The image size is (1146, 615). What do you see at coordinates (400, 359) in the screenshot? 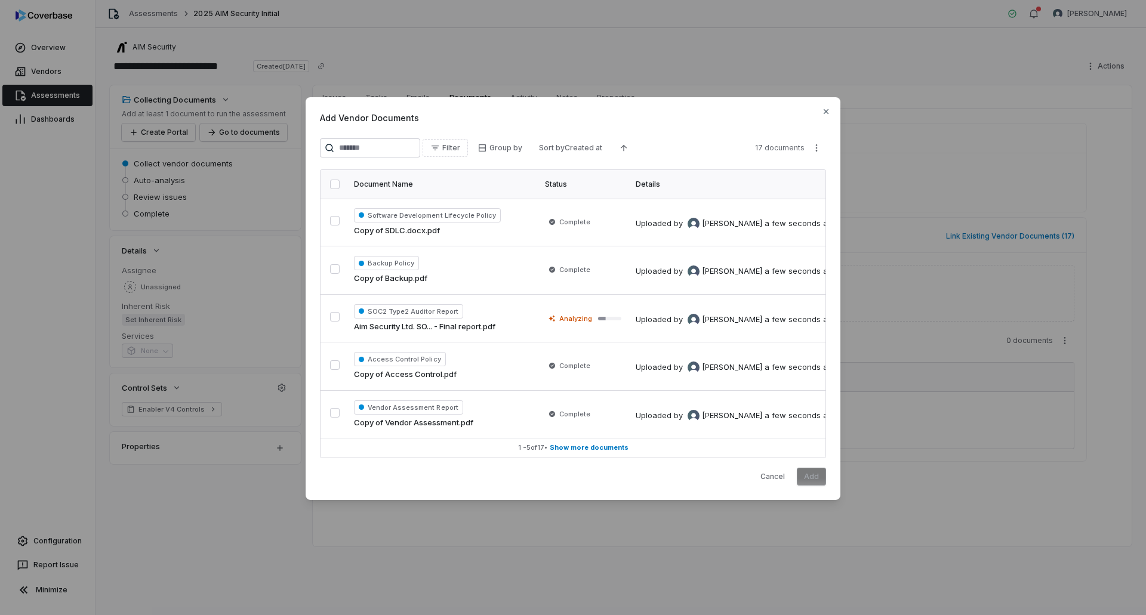
I see `span: Access Control Policy` at bounding box center [400, 359].